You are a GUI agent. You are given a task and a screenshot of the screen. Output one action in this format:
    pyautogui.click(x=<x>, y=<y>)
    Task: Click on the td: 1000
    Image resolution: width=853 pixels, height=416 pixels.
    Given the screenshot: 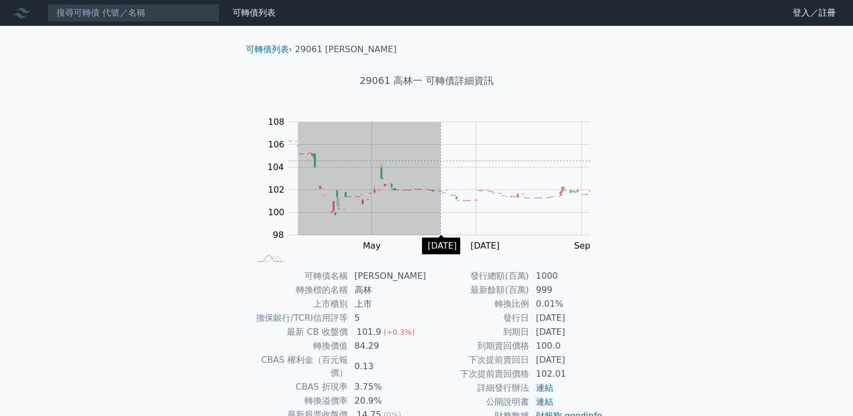 What is the action you would take?
    pyautogui.click(x=566, y=276)
    